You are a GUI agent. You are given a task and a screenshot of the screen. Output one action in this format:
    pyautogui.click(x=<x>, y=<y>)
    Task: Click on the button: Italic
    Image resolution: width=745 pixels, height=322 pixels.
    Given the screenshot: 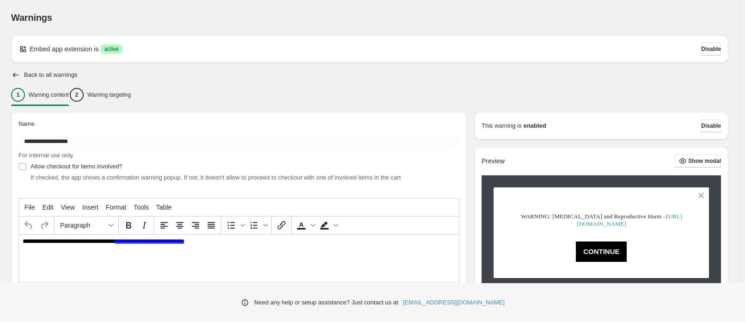 What is the action you would take?
    pyautogui.click(x=144, y=225)
    